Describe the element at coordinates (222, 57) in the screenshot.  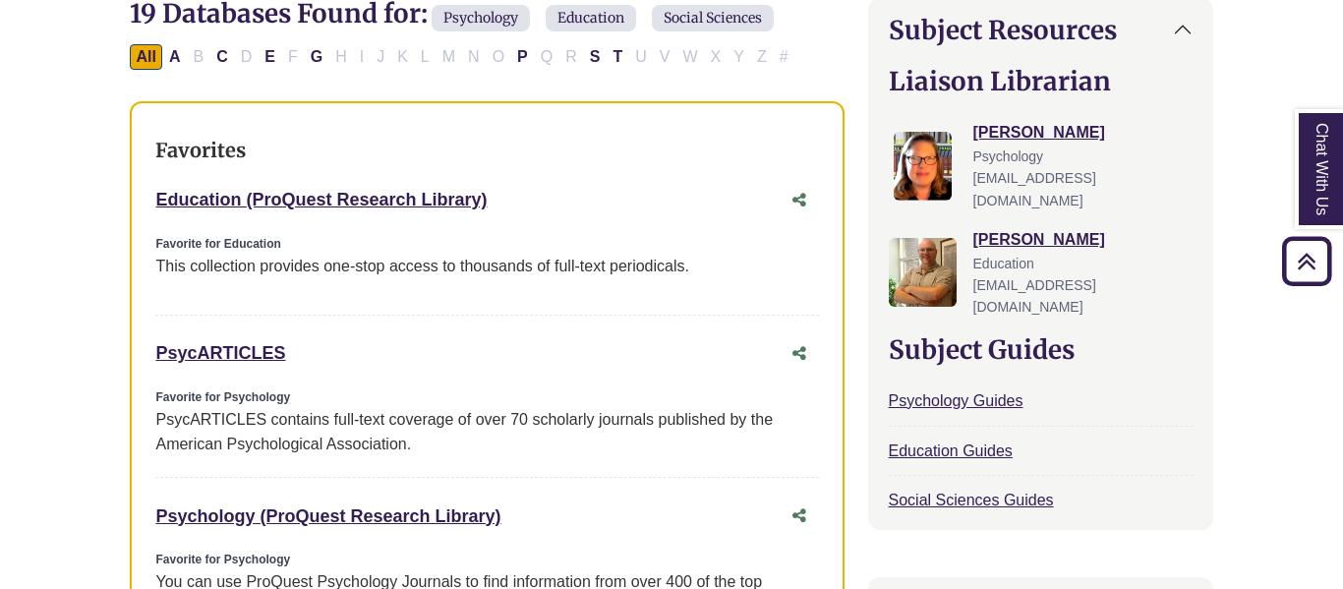
I see `button: Filter Results C` at that location.